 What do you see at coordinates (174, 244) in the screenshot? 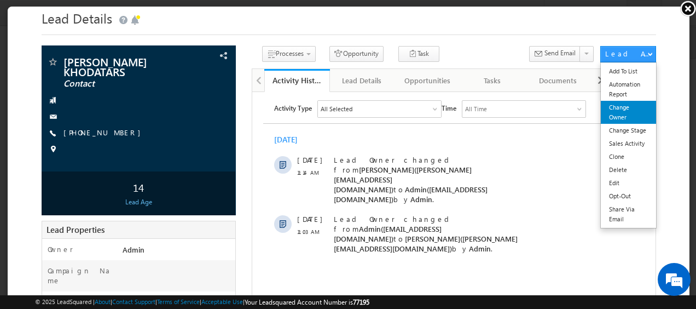
I see `em: Start Chat` at bounding box center [174, 244].